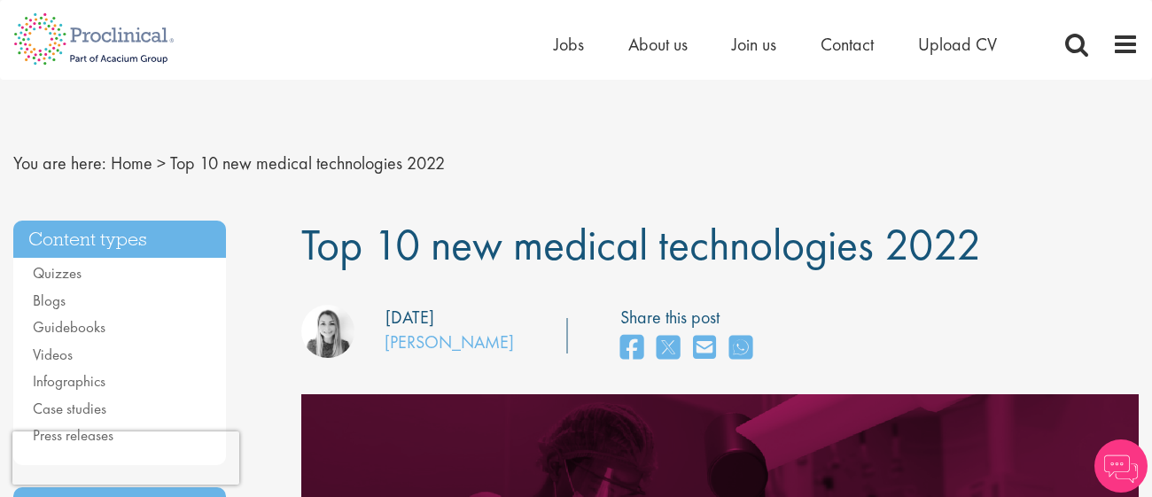 Image resolution: width=1152 pixels, height=497 pixels. Describe the element at coordinates (705, 348) in the screenshot. I see `a: share on email` at that location.